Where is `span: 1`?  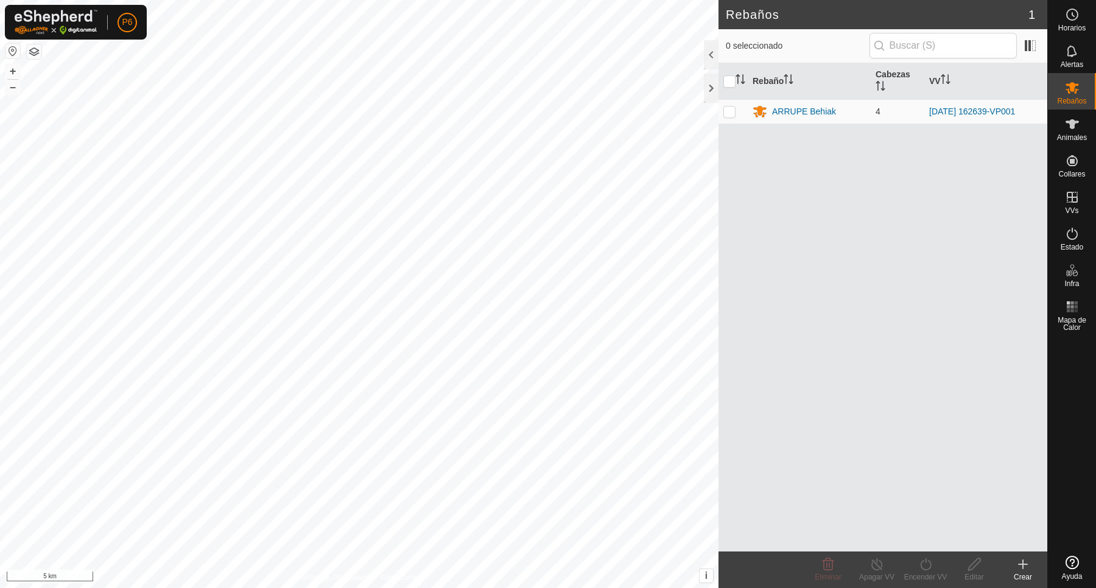
span: 1 is located at coordinates (1031, 15).